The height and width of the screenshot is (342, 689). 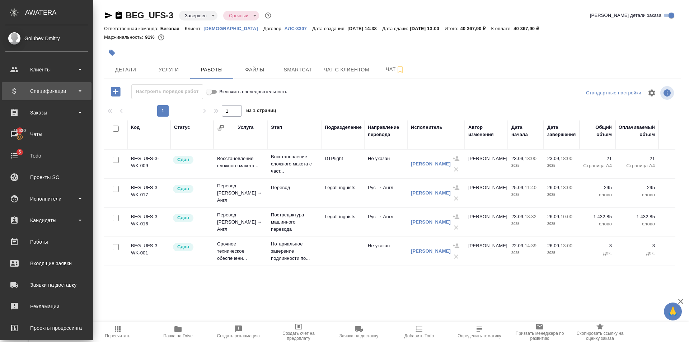 I want to click on p: 21, so click(x=637, y=159).